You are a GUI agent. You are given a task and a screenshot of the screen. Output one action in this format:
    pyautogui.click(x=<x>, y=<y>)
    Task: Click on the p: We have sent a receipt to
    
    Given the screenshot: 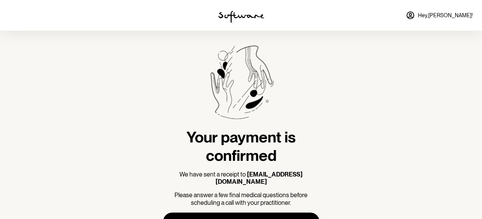 What is the action you would take?
    pyautogui.click(x=241, y=178)
    